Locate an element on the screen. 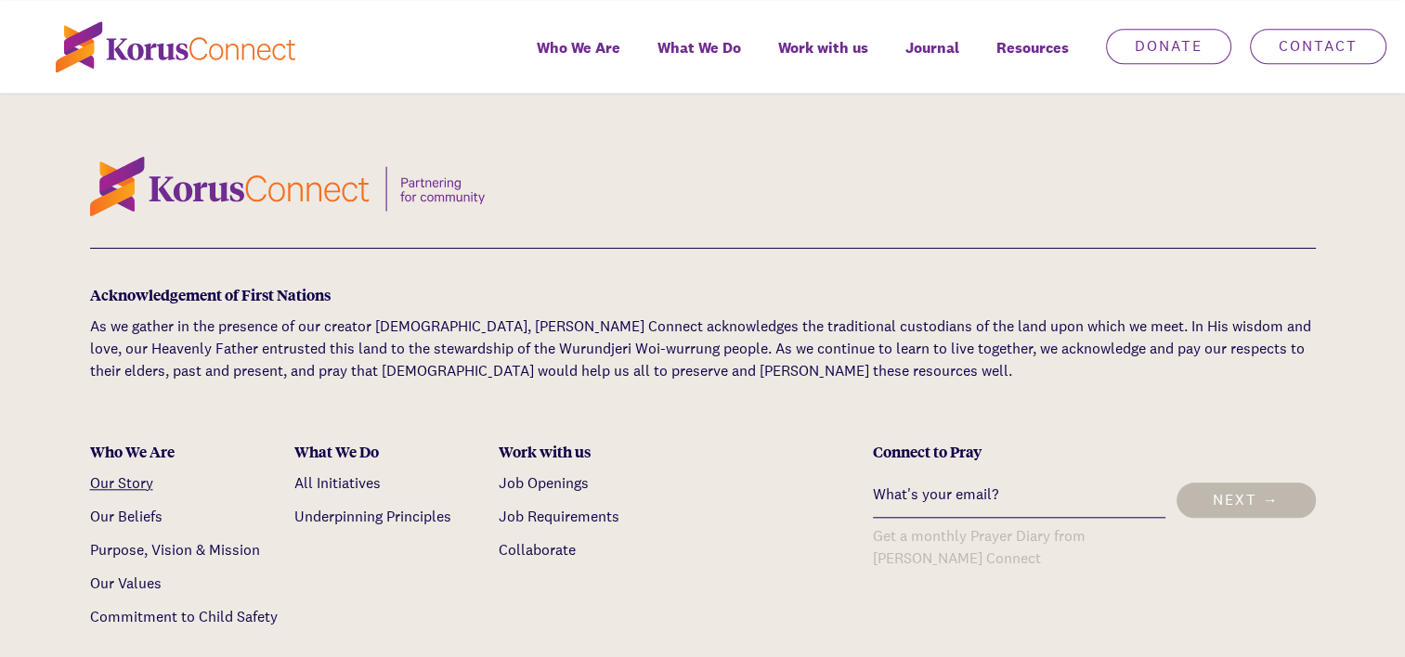  div: What We Do is located at coordinates (389, 451).